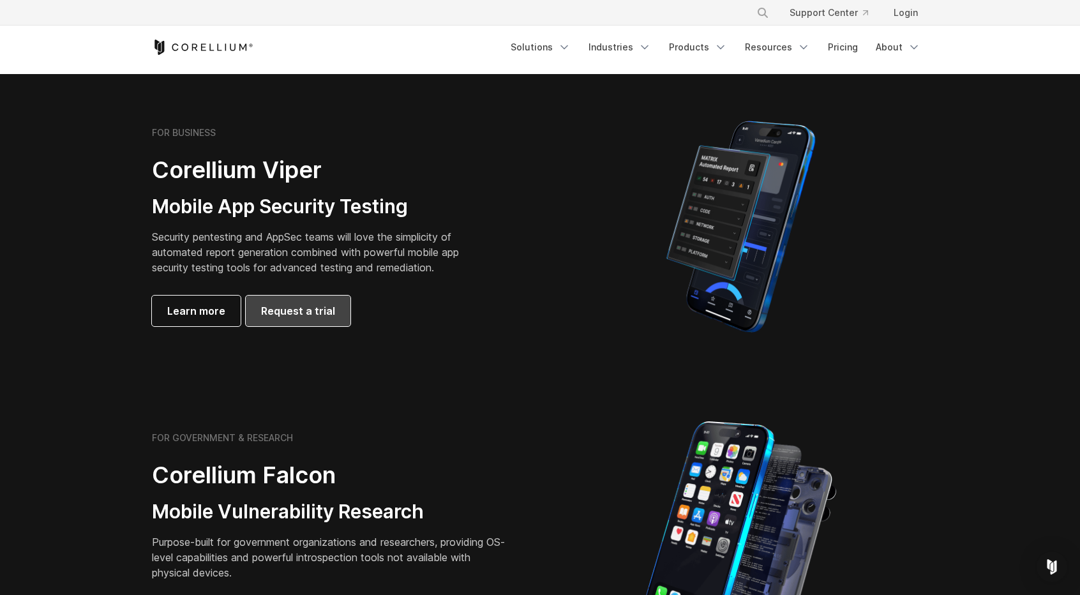 Image resolution: width=1080 pixels, height=595 pixels. Describe the element at coordinates (331, 512) in the screenshot. I see `h3: Mobile Vulnerability Research` at that location.